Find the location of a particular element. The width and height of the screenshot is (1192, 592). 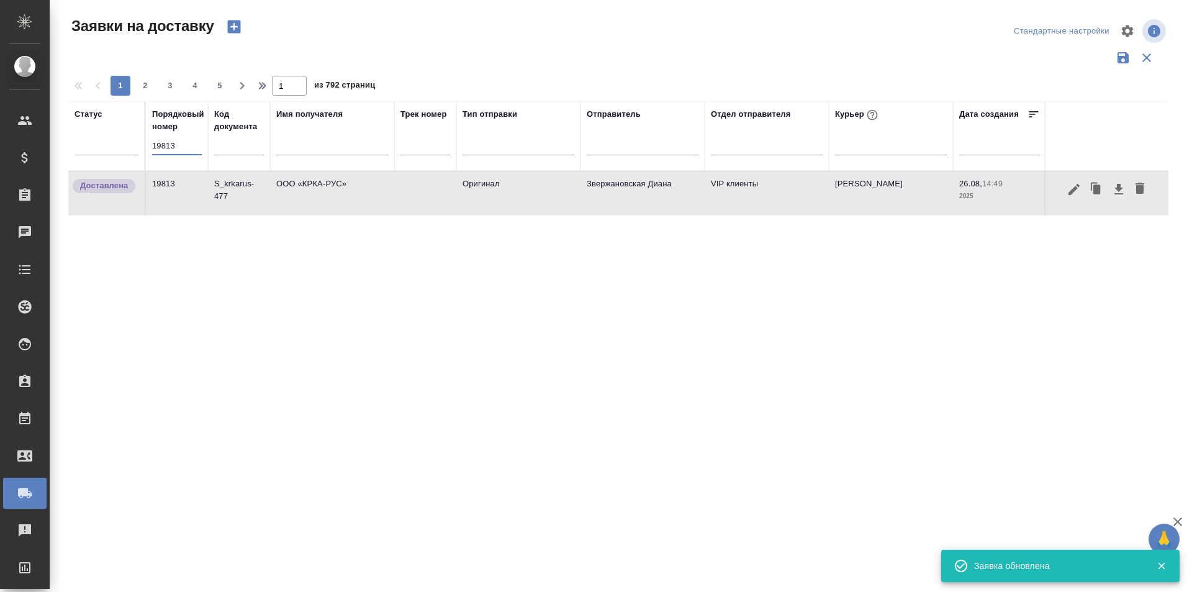

div: Тип отправки is located at coordinates (490, 114).